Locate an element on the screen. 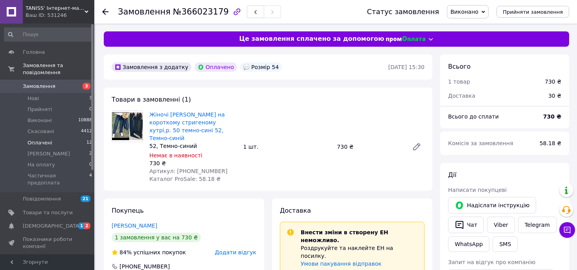 Image resolution: width=577 pixels, height=270 pixels. span: №366023179 is located at coordinates (201, 12).